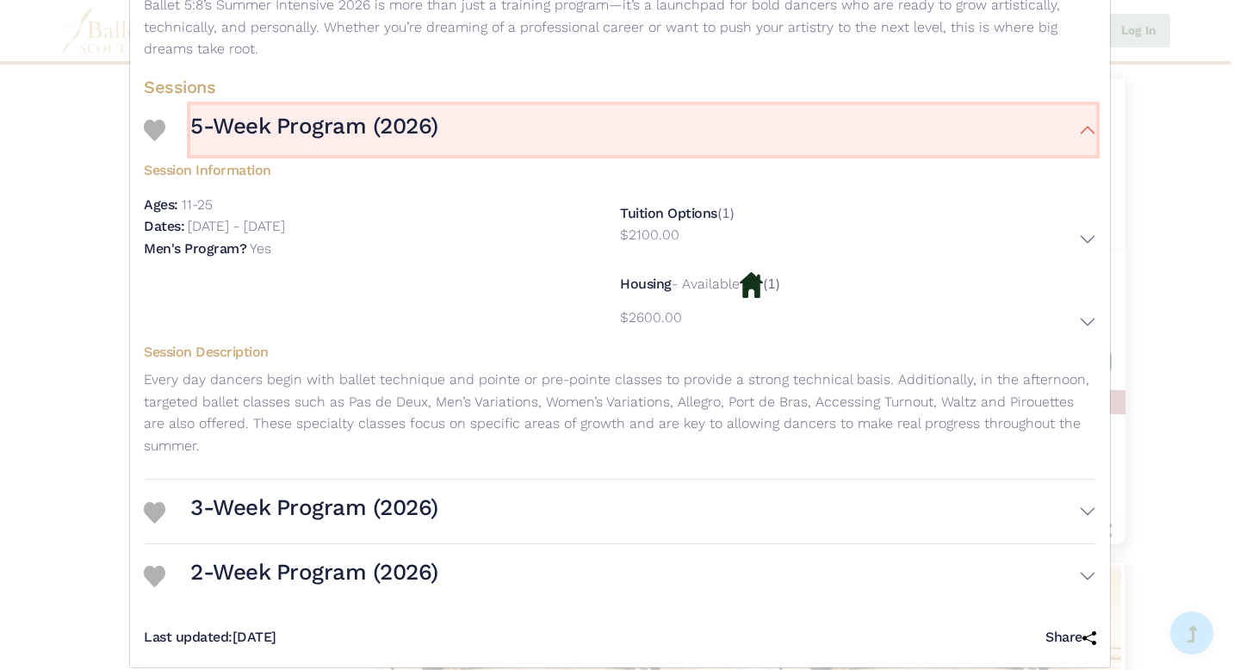  Describe the element at coordinates (649, 235) in the screenshot. I see `p: $2100.00` at that location.